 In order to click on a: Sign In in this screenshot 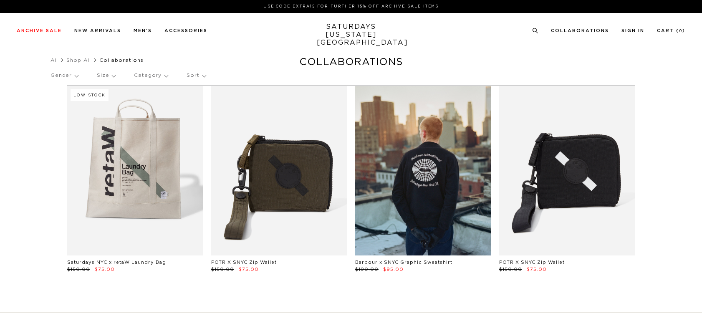, I will do `click(632, 30)`.